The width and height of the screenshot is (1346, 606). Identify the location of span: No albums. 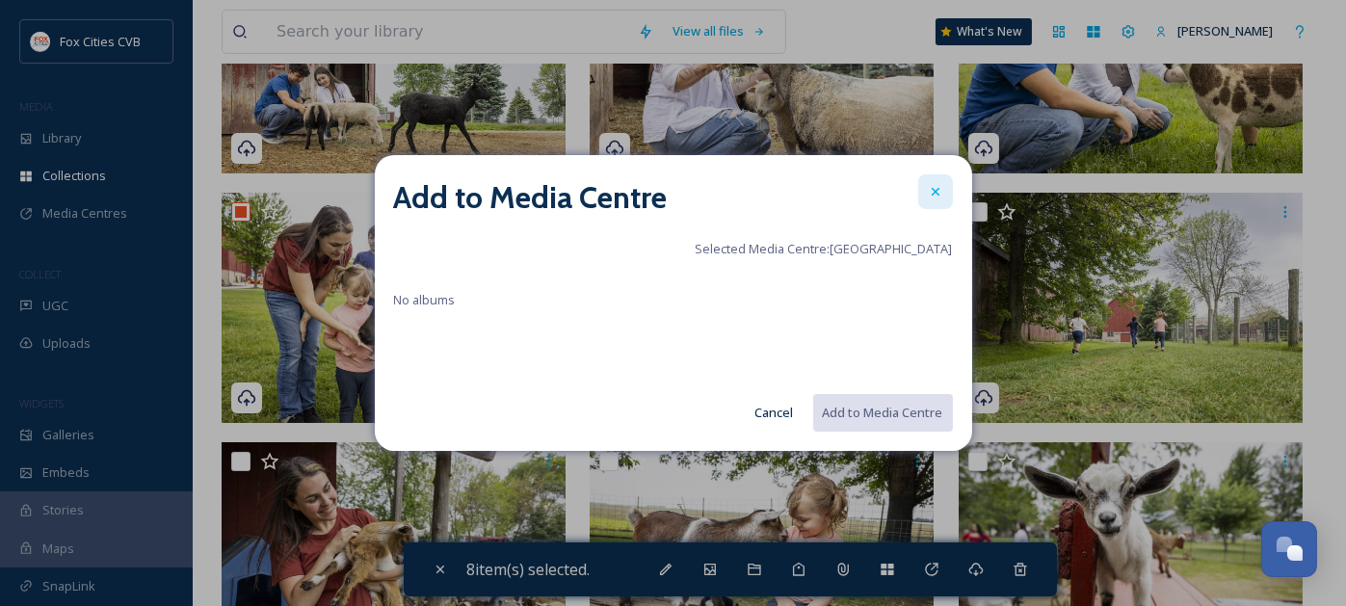
(425, 300).